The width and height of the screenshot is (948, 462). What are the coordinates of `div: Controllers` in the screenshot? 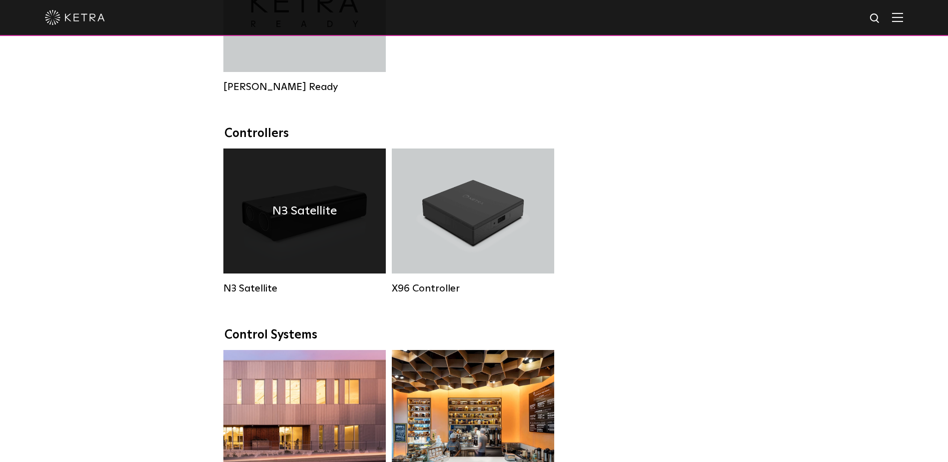 It's located at (474, 133).